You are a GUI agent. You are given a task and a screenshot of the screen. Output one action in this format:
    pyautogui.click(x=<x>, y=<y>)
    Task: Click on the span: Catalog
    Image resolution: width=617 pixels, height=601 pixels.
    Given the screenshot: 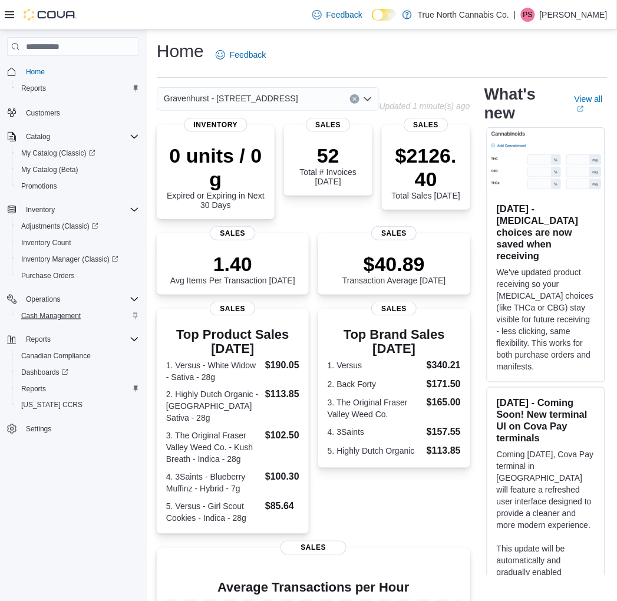 What is the action you would take?
    pyautogui.click(x=38, y=137)
    